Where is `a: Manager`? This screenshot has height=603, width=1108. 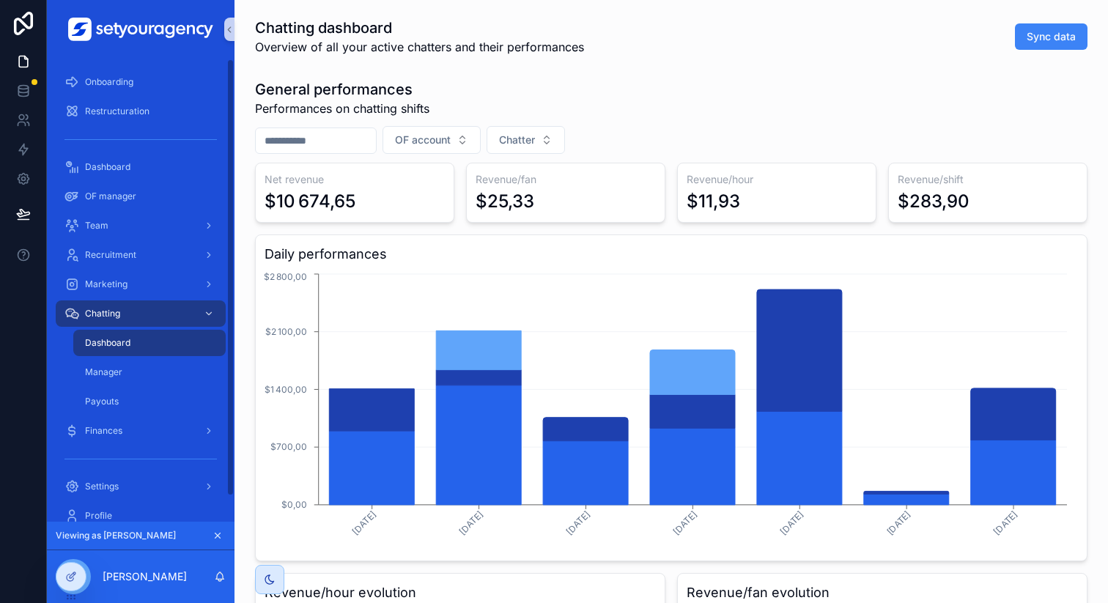
a: Manager is located at coordinates (149, 372).